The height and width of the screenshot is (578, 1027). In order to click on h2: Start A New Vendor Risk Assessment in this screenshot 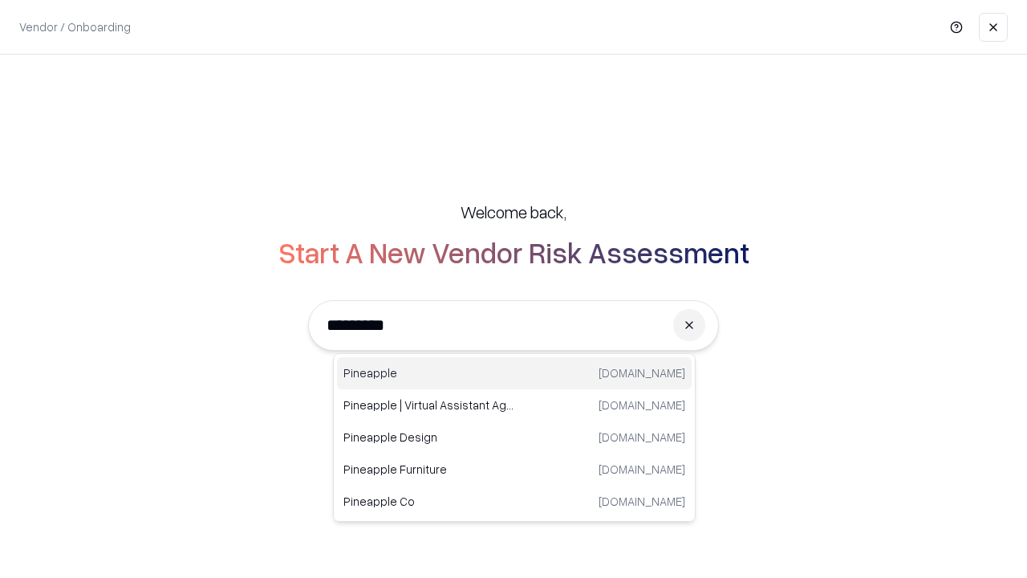, I will do `click(514, 252)`.